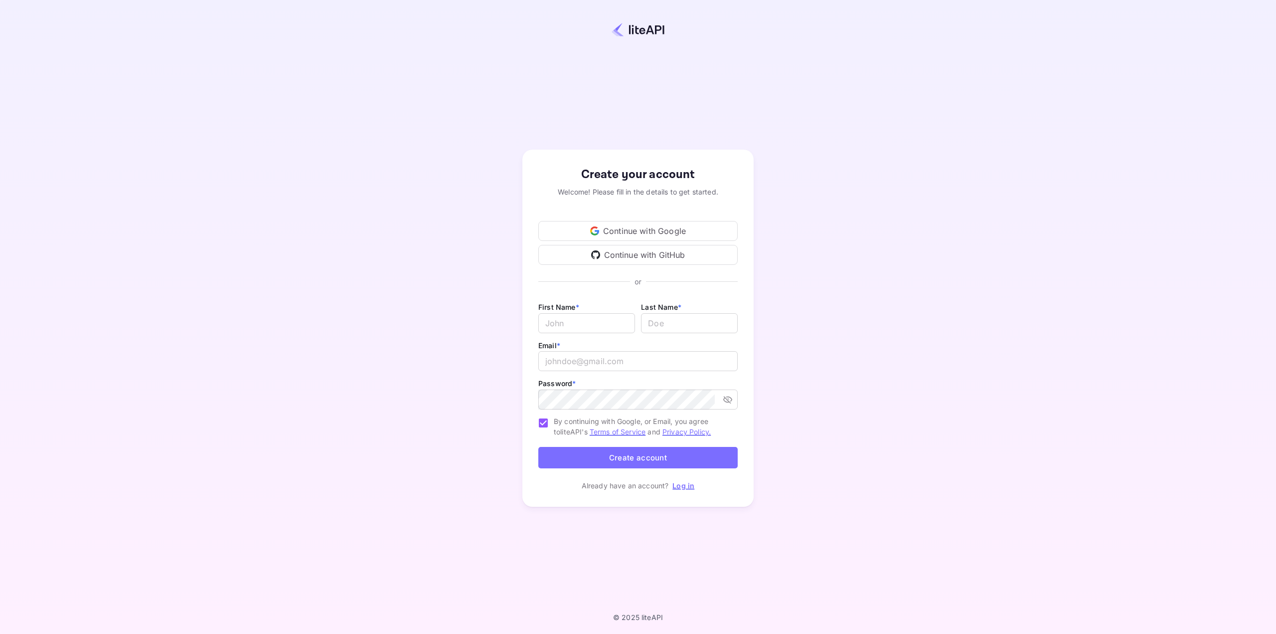  Describe the element at coordinates (587, 323) in the screenshot. I see `input: John` at that location.